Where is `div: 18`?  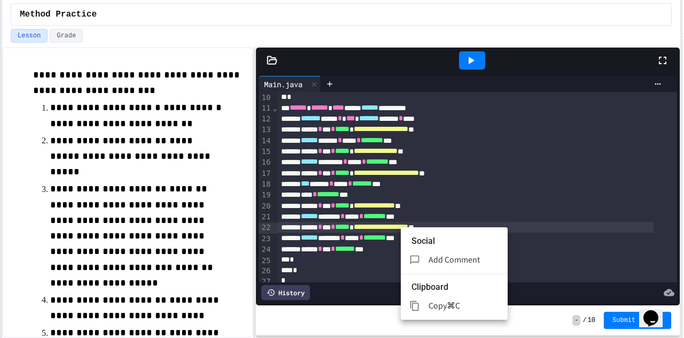
div: 18 is located at coordinates (265, 184).